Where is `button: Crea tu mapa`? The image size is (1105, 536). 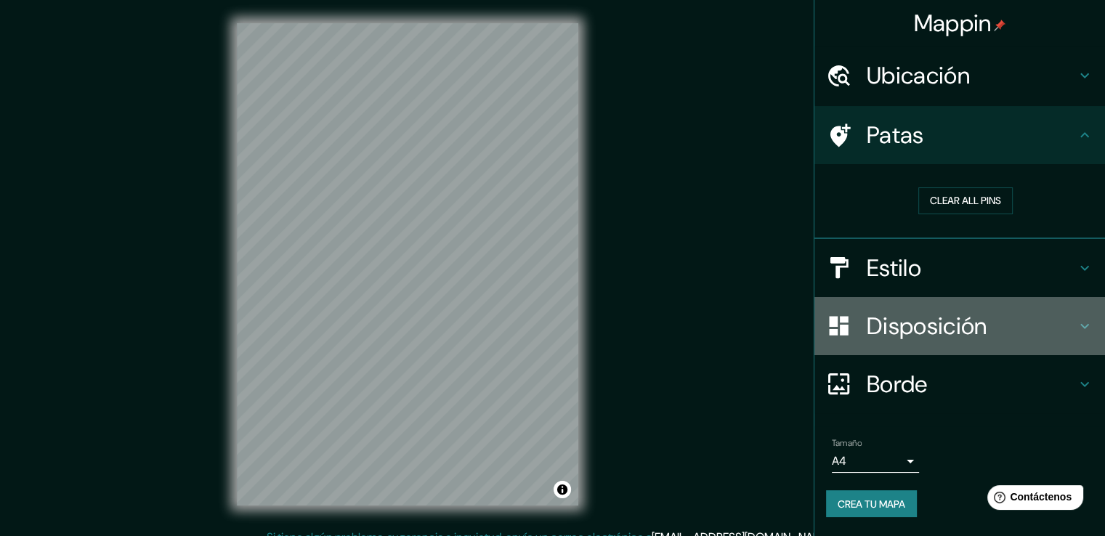 button: Crea tu mapa is located at coordinates (871, 504).